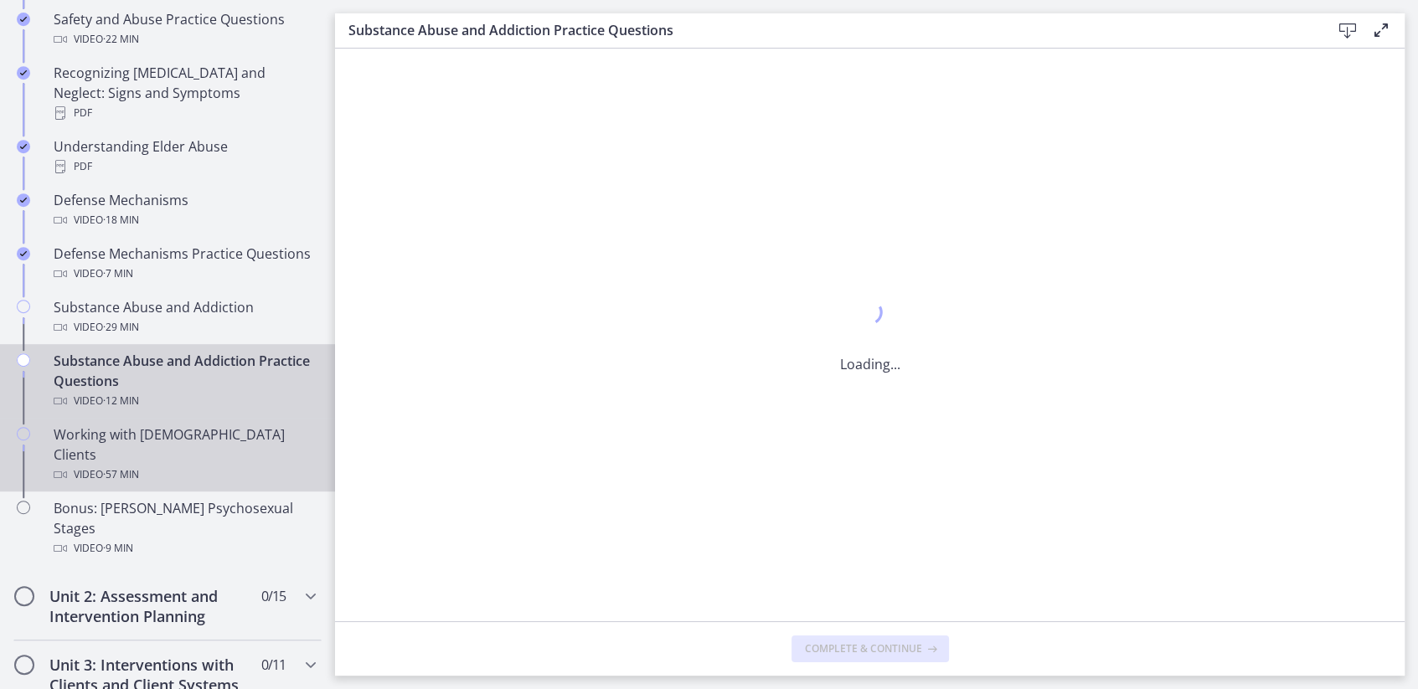  Describe the element at coordinates (121, 220) in the screenshot. I see `span: · 18 min` at that location.